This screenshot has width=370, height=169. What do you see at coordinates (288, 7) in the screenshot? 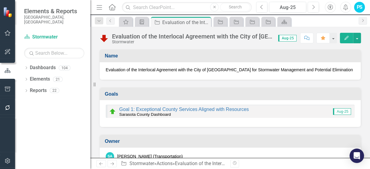
I see `button: Aug-25` at bounding box center [288, 7].